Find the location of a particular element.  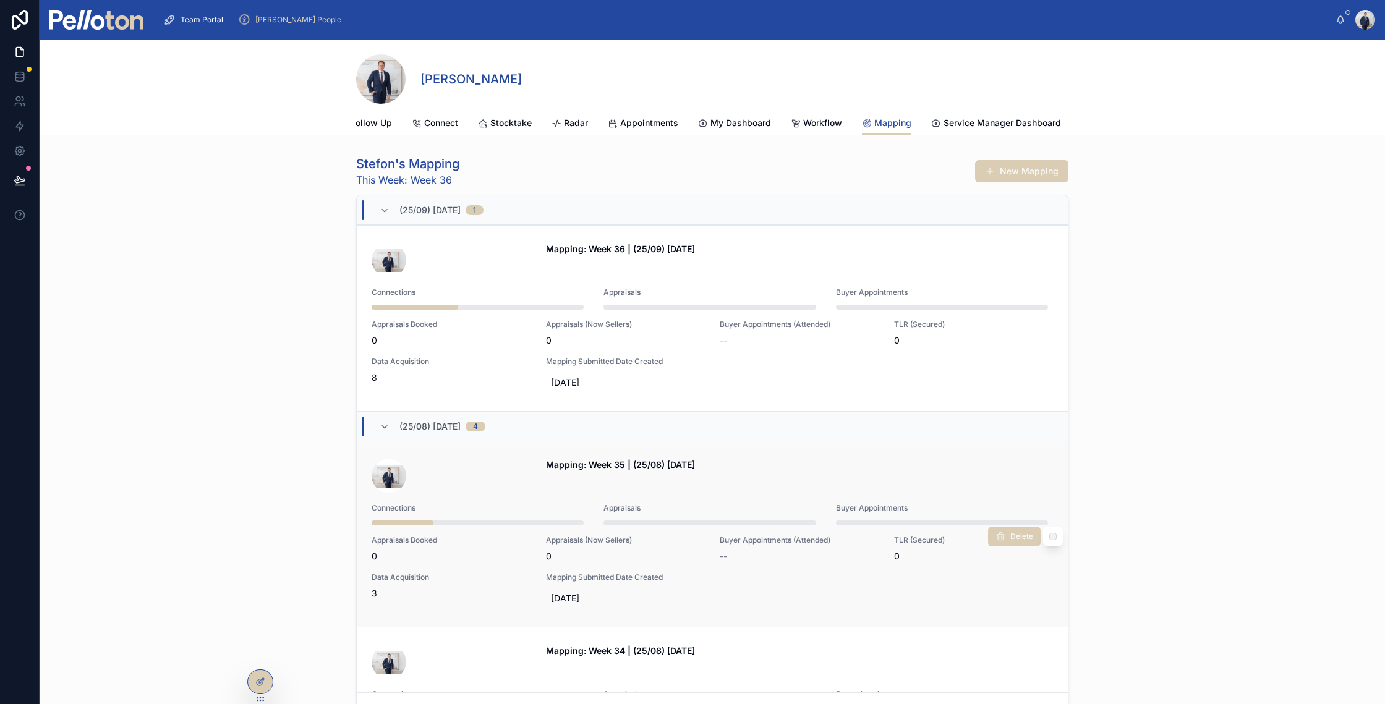

span: Appointments is located at coordinates (649, 123).